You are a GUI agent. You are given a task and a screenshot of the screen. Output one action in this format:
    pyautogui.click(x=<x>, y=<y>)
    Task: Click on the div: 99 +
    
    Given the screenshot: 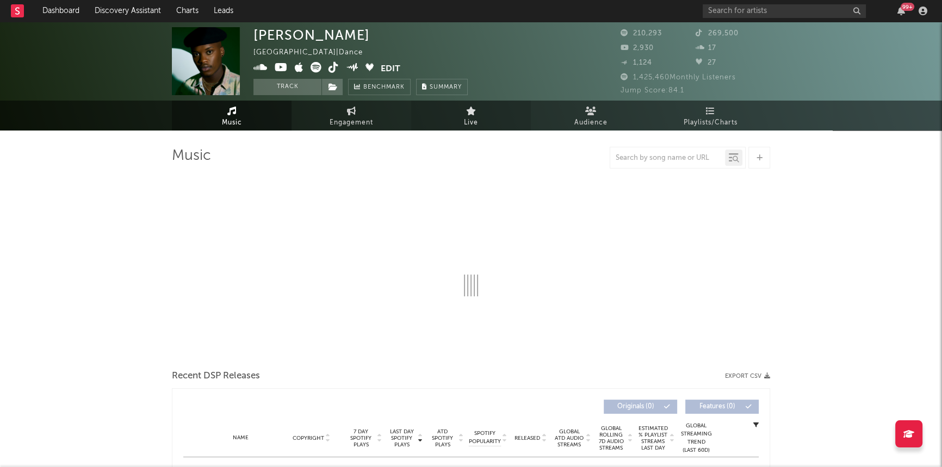 What is the action you would take?
    pyautogui.click(x=907, y=7)
    